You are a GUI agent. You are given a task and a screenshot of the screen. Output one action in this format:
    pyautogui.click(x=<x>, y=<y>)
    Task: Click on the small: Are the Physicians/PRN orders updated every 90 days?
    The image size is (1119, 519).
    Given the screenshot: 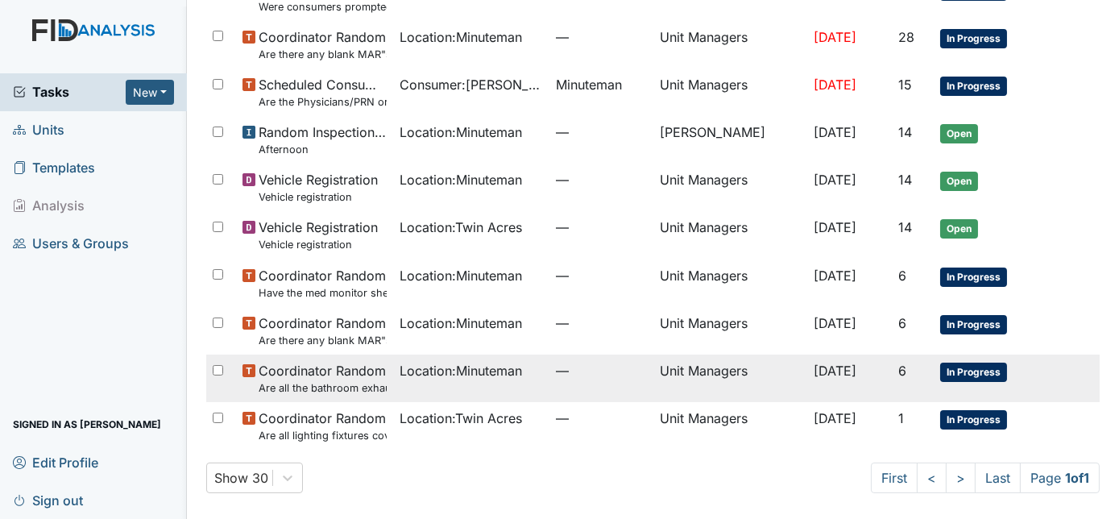 What is the action you would take?
    pyautogui.click(x=322, y=102)
    